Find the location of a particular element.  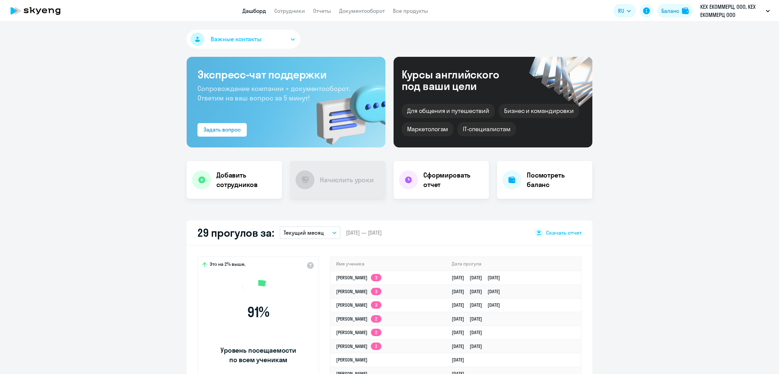

a: Документооборот is located at coordinates (362, 11).